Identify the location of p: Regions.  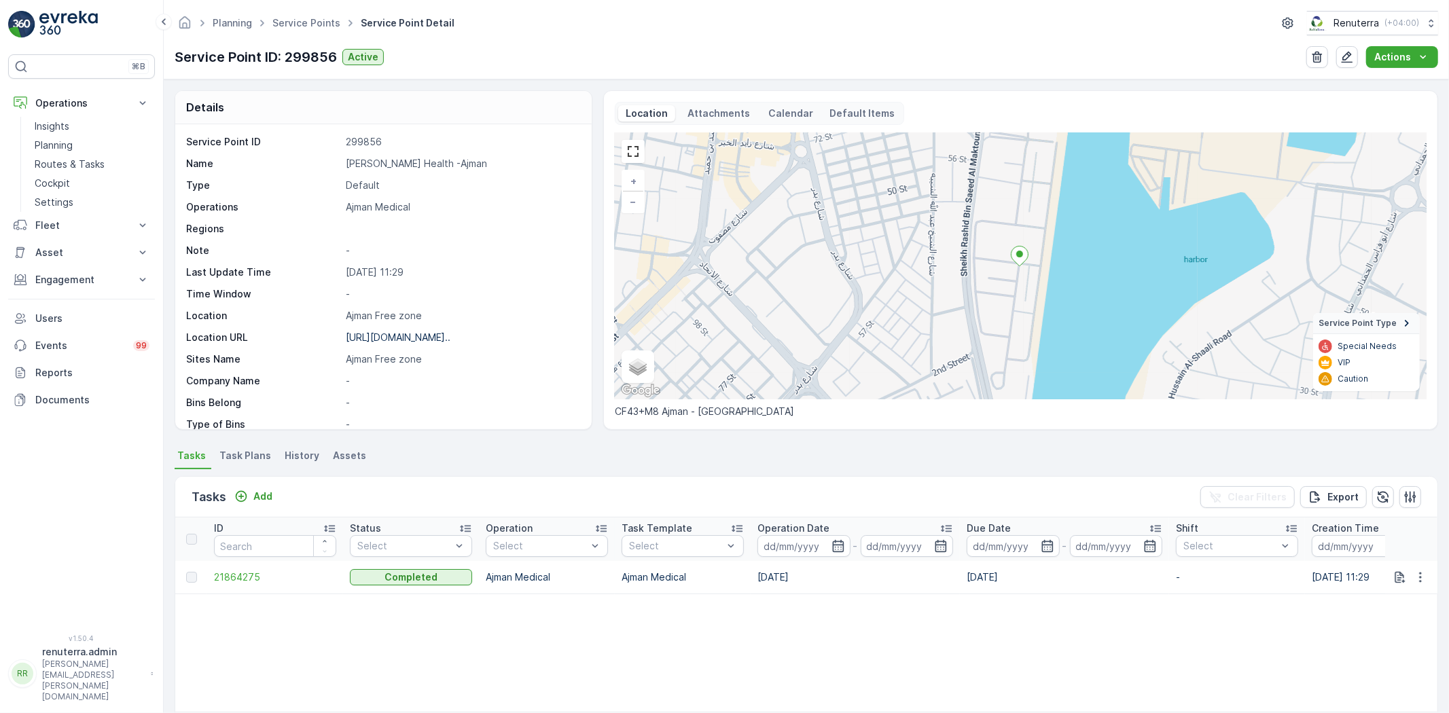
(263, 229).